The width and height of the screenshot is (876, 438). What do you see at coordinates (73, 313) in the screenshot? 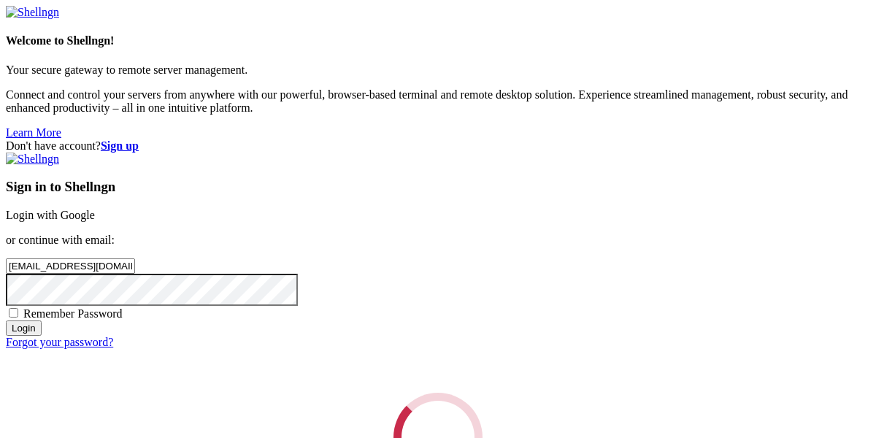
I see `span: Remember Password` at bounding box center [73, 313].